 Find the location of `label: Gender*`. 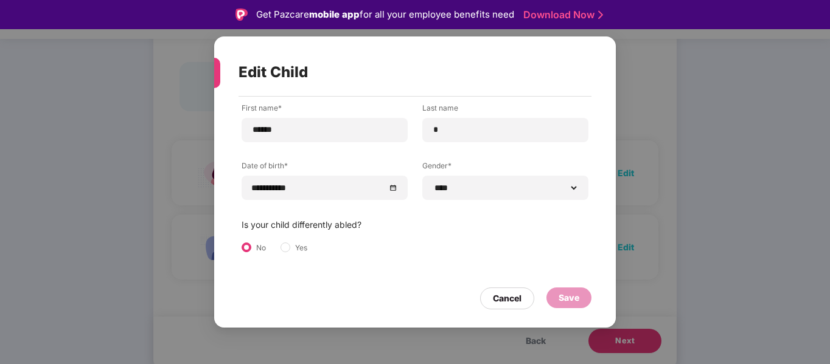

label: Gender* is located at coordinates (505, 168).